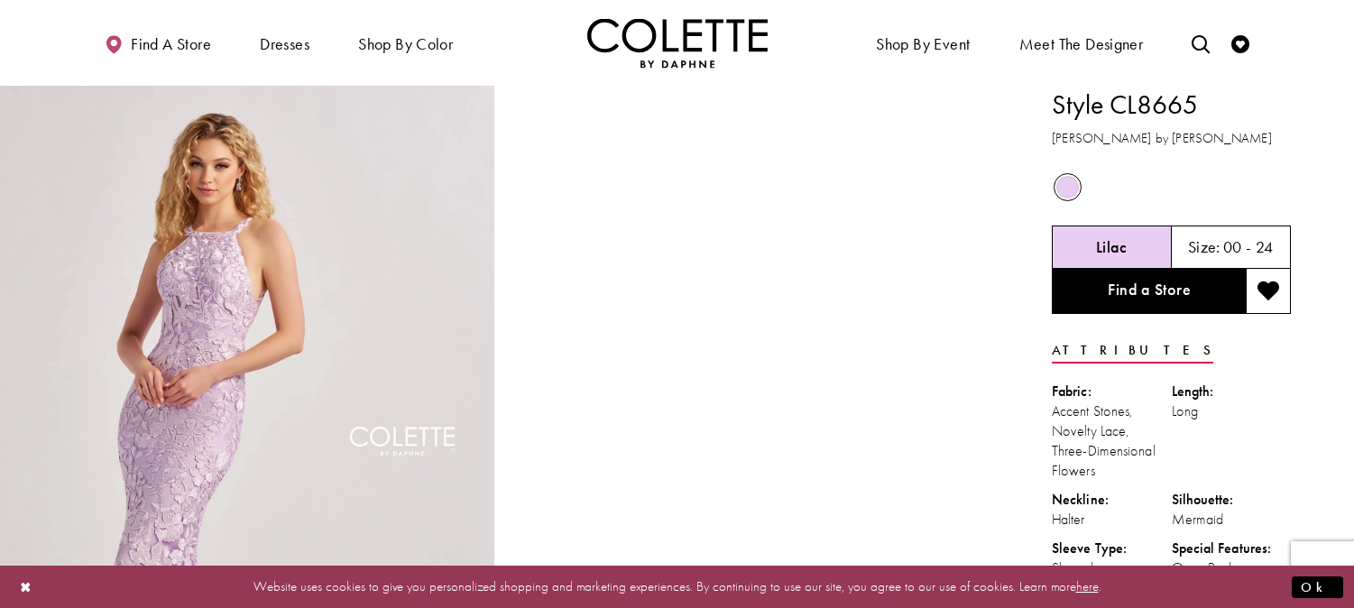  Describe the element at coordinates (1081, 42) in the screenshot. I see `a: Meet the designer` at that location.